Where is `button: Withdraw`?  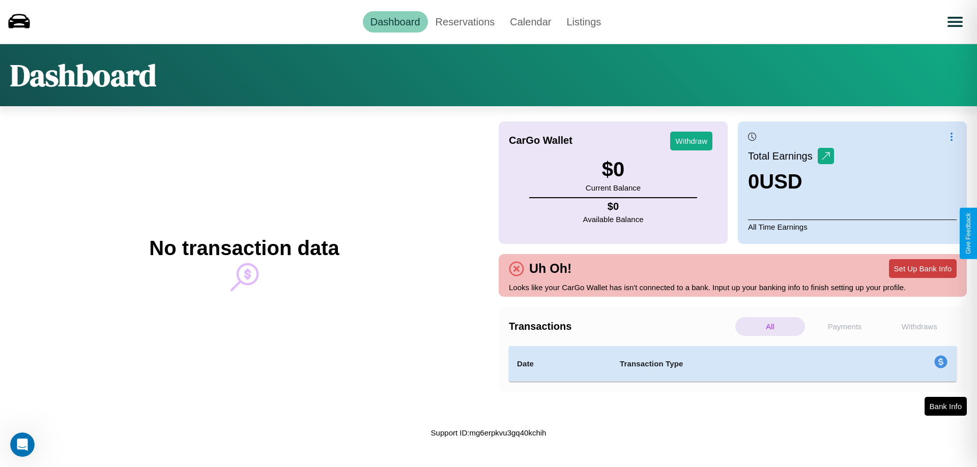 button: Withdraw is located at coordinates (691, 141).